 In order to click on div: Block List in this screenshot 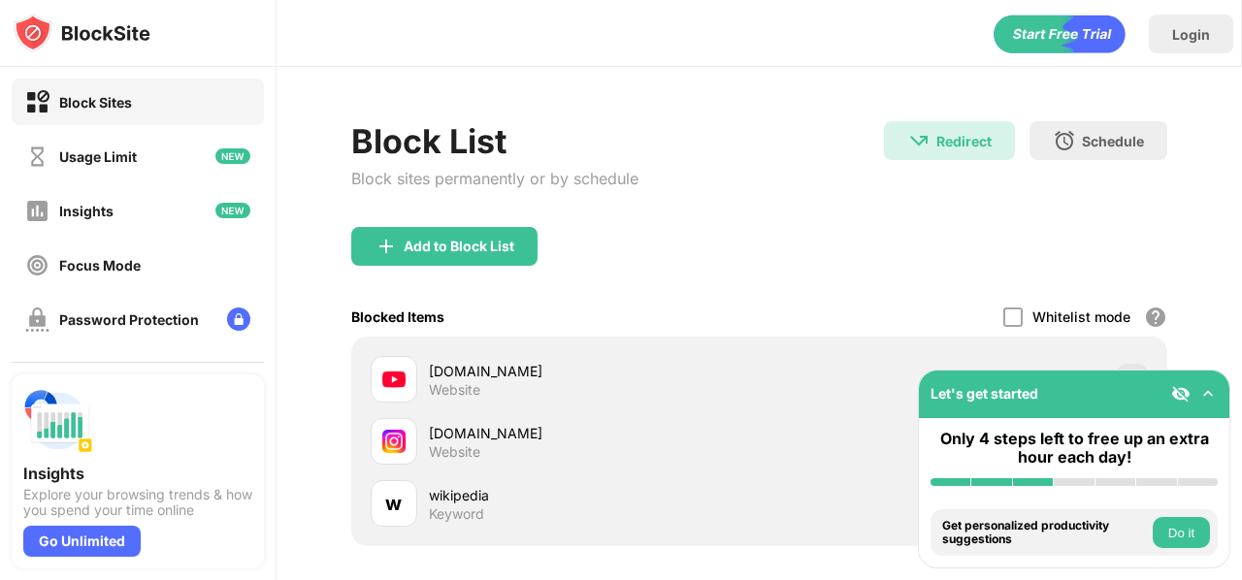, I will do `click(495, 141)`.